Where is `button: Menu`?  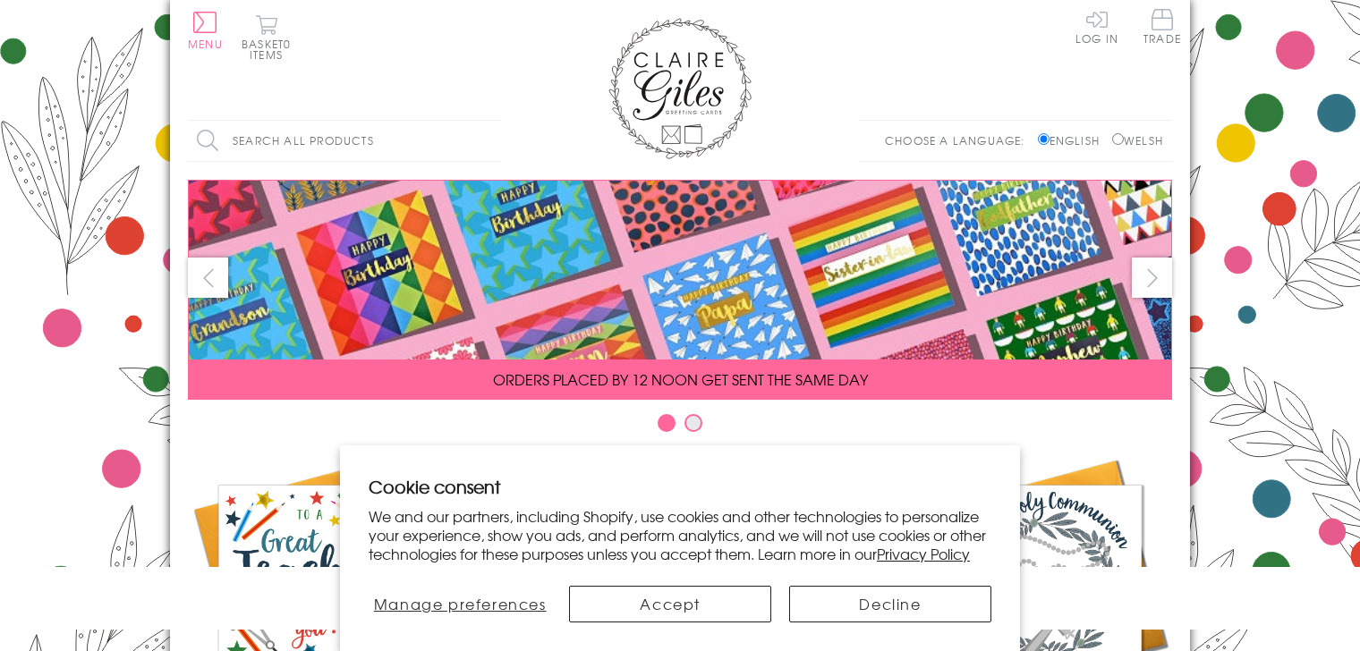 button: Menu is located at coordinates (205, 30).